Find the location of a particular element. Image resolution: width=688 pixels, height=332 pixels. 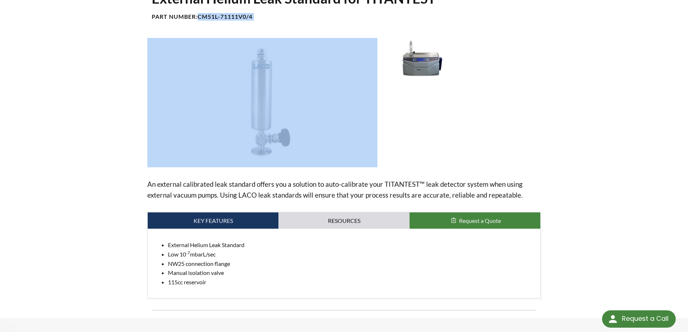

li: External Helium Leak Standard is located at coordinates (352, 245).